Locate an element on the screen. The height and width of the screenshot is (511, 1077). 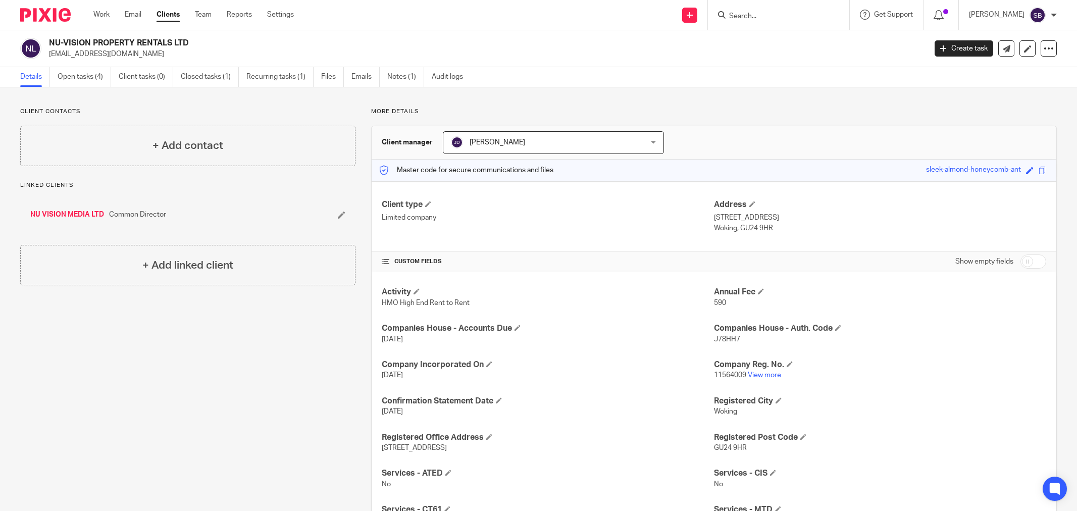
a: NU VISION MEDIA LTD is located at coordinates (67, 215).